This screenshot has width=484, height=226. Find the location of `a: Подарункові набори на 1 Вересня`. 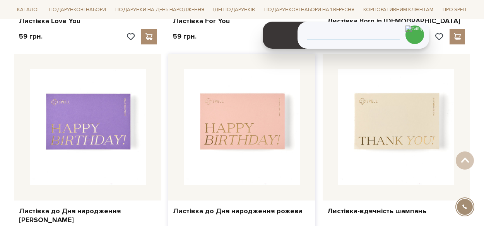

a: Подарункові набори на 1 Вересня is located at coordinates (309, 10).